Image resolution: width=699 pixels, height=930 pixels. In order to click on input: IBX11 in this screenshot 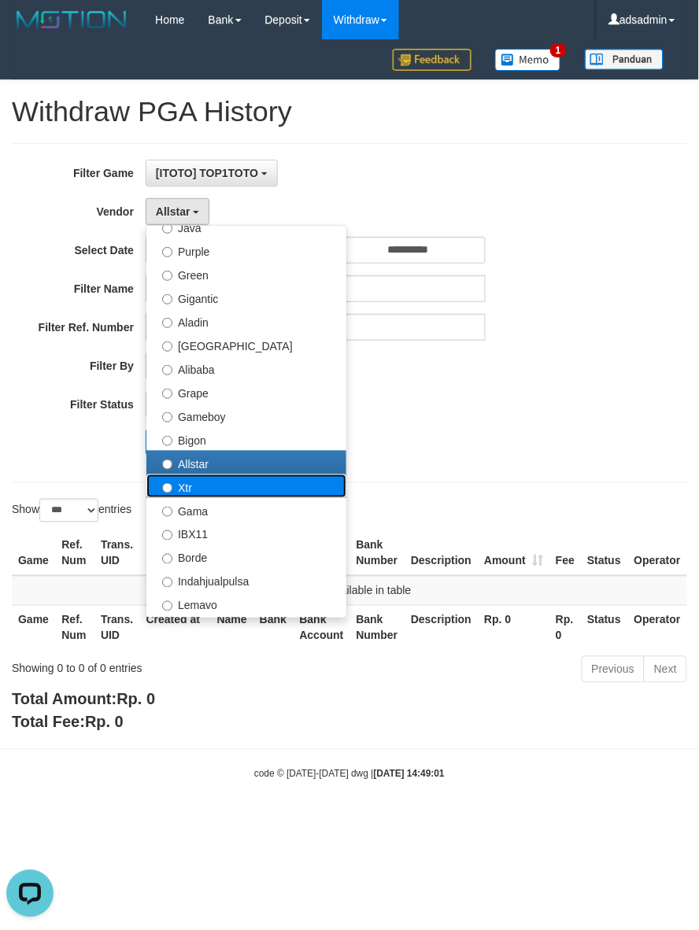, I will do `click(167, 535)`.